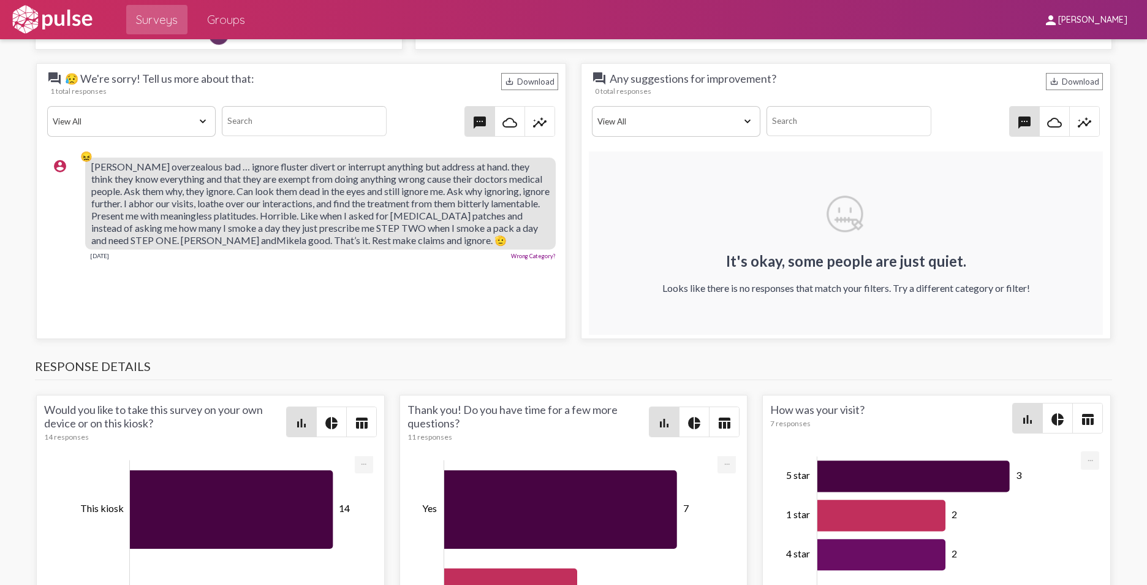 The image size is (1147, 585). I want to click on tspan: 5 star, so click(798, 475).